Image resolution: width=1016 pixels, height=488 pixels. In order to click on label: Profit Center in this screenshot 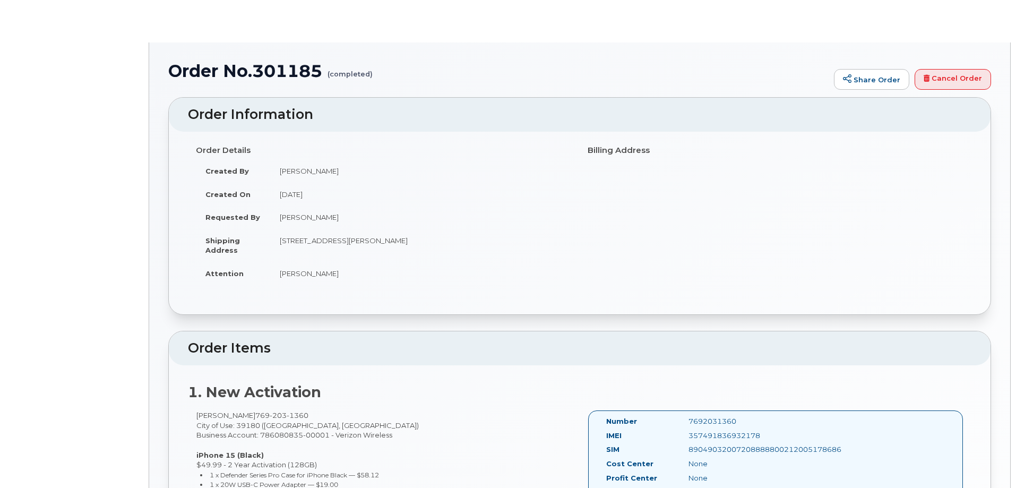, I will do `click(631, 478)`.